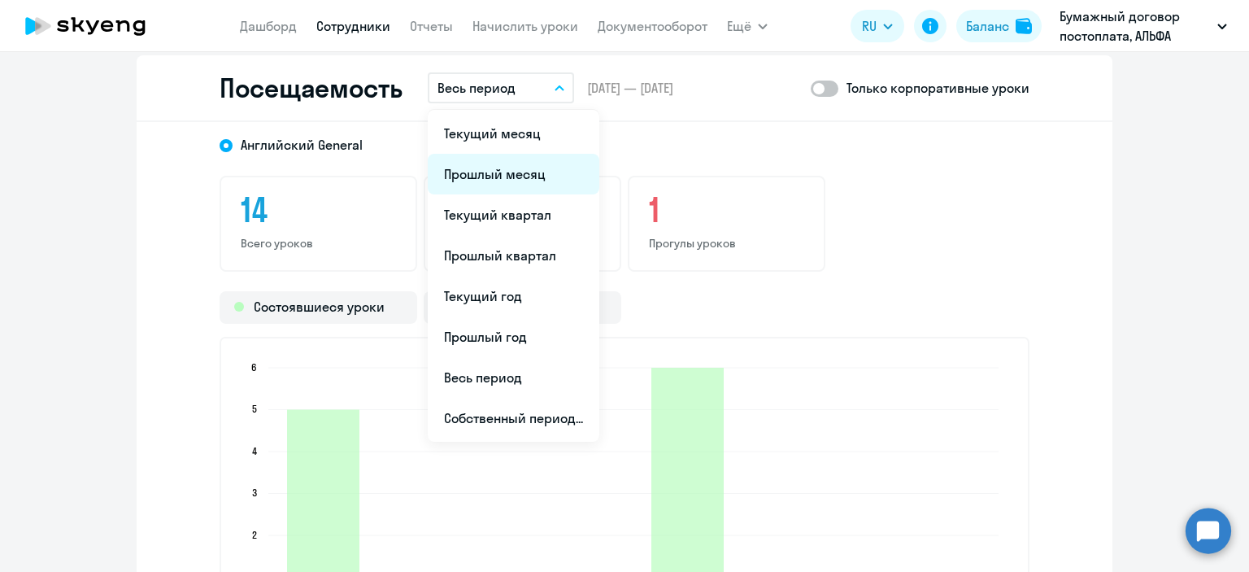  I want to click on p: Всего уроков, so click(318, 243).